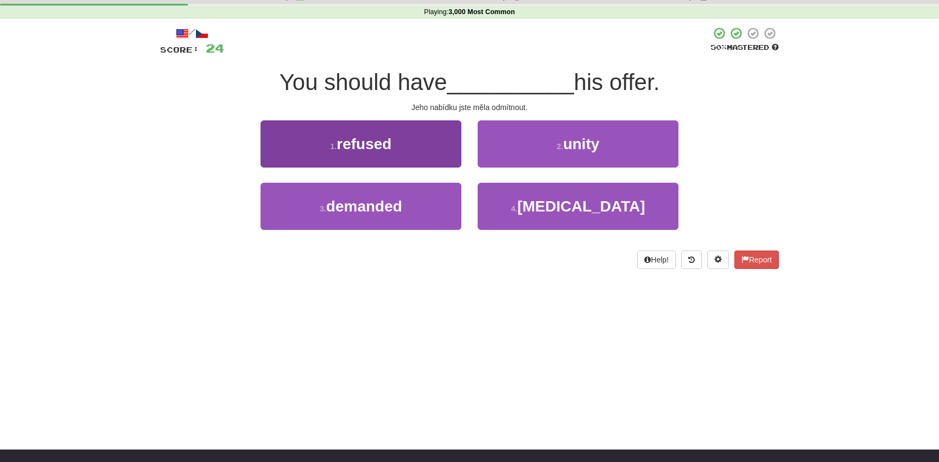 This screenshot has width=939, height=462. I want to click on span: refused, so click(364, 144).